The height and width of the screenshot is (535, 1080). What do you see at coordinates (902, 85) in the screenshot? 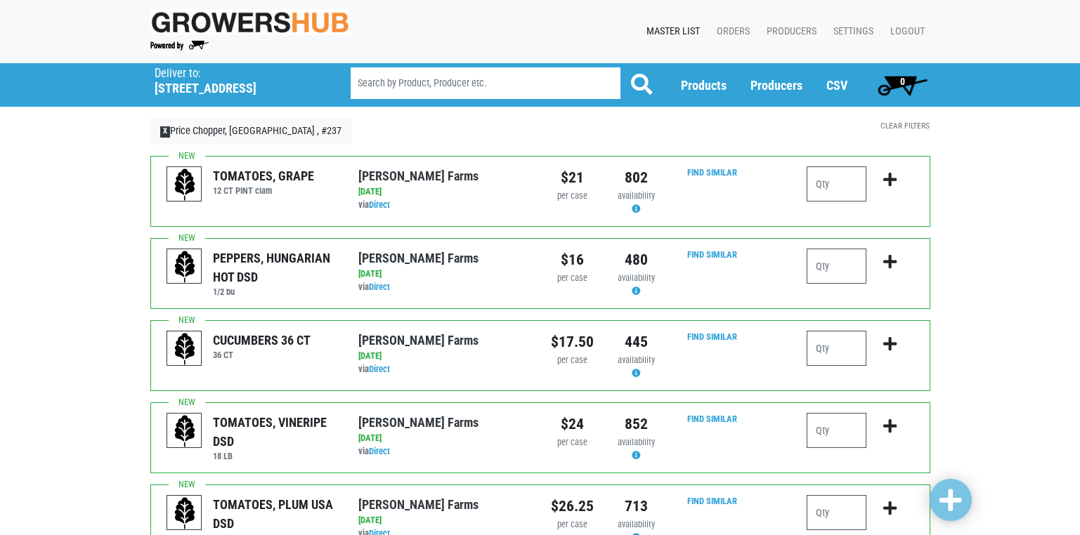
I see `a: 0` at bounding box center [902, 85].